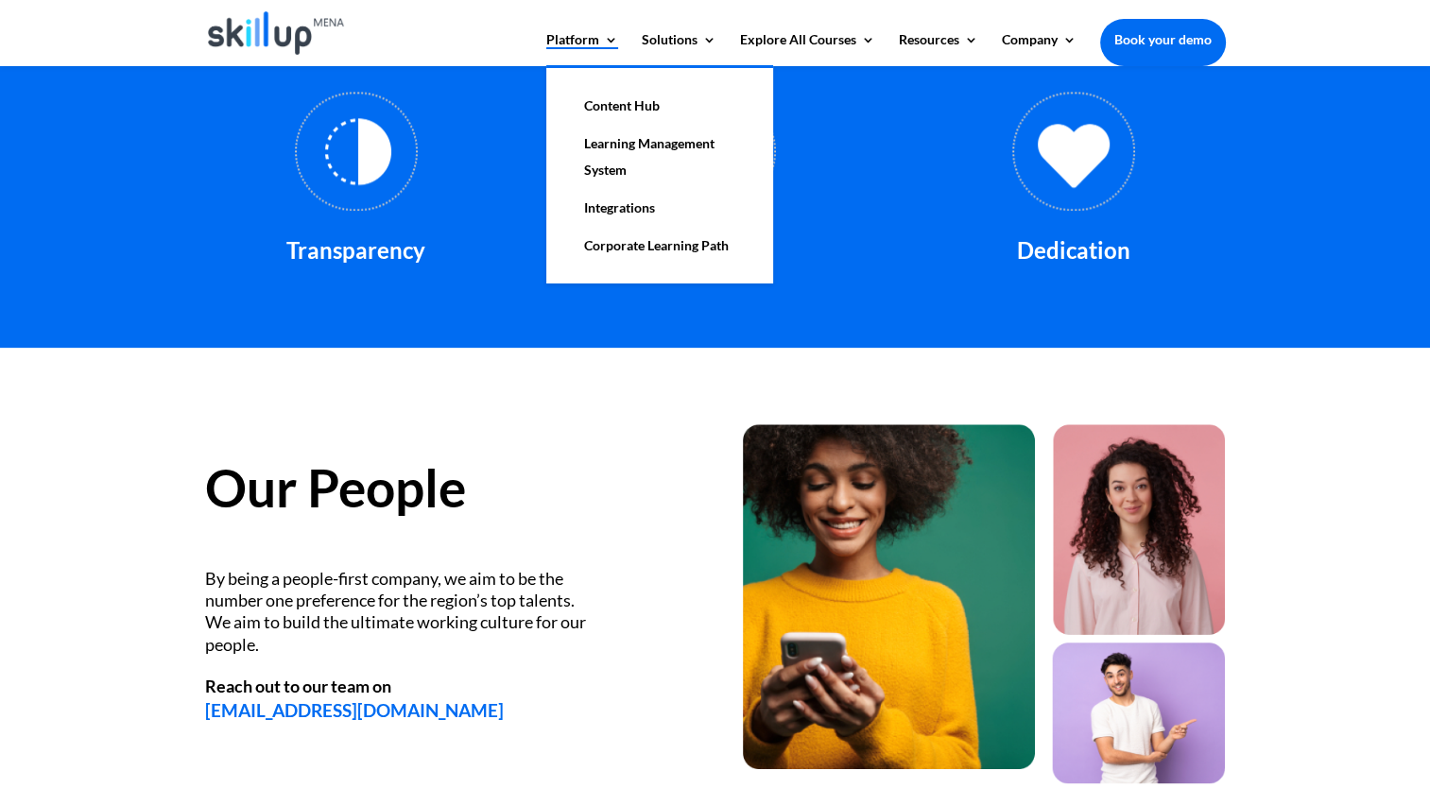 The width and height of the screenshot is (1430, 788). Describe the element at coordinates (1074, 249) in the screenshot. I see `span: Dedication` at that location.